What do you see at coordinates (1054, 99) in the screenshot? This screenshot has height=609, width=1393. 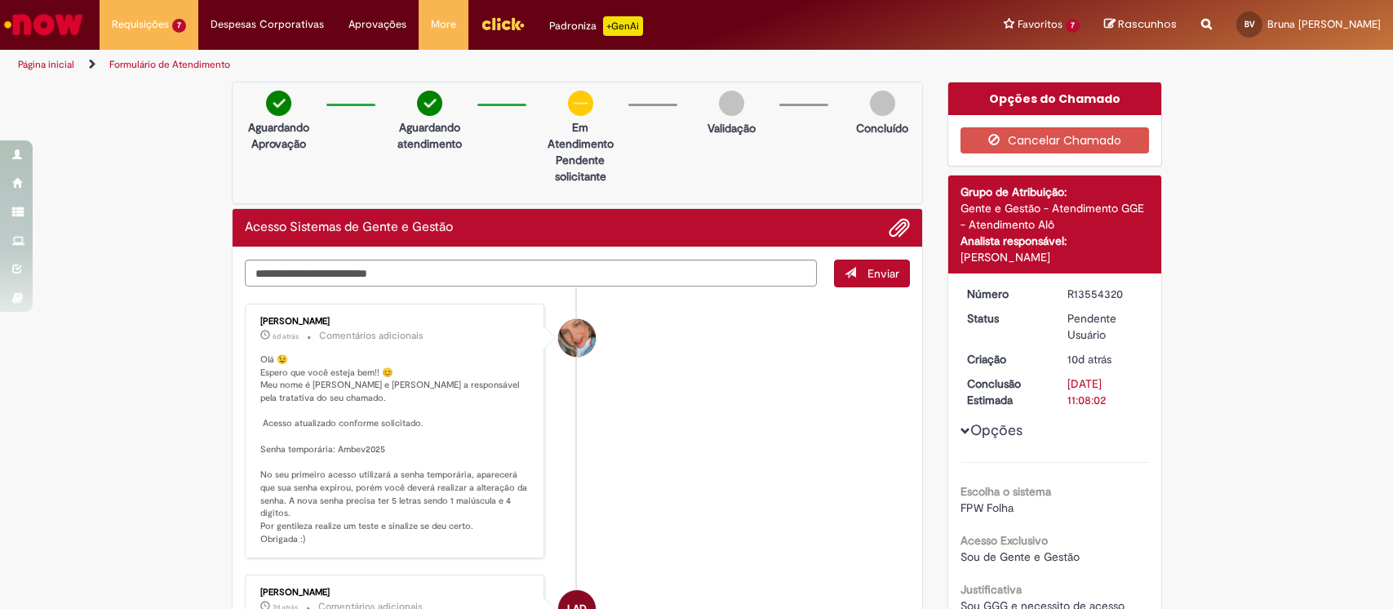 I see `div: Opções do Chamado` at bounding box center [1054, 99].